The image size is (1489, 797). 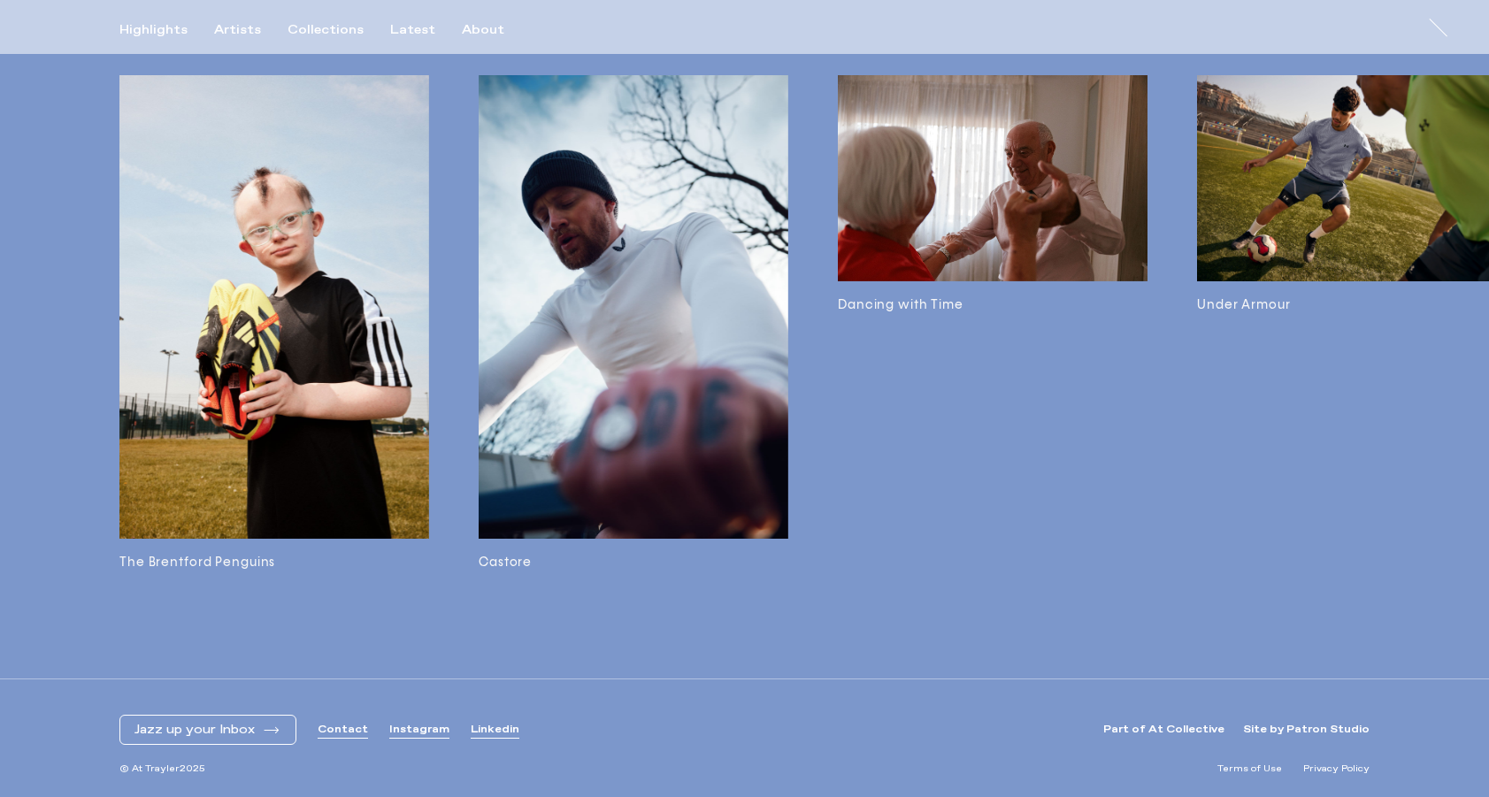 What do you see at coordinates (1336, 769) in the screenshot?
I see `a: Privacy Policy` at bounding box center [1336, 769].